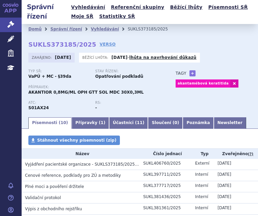 The image size is (258, 216). I want to click on span: Stáhnout všechny písemnosti (zip), so click(77, 140).